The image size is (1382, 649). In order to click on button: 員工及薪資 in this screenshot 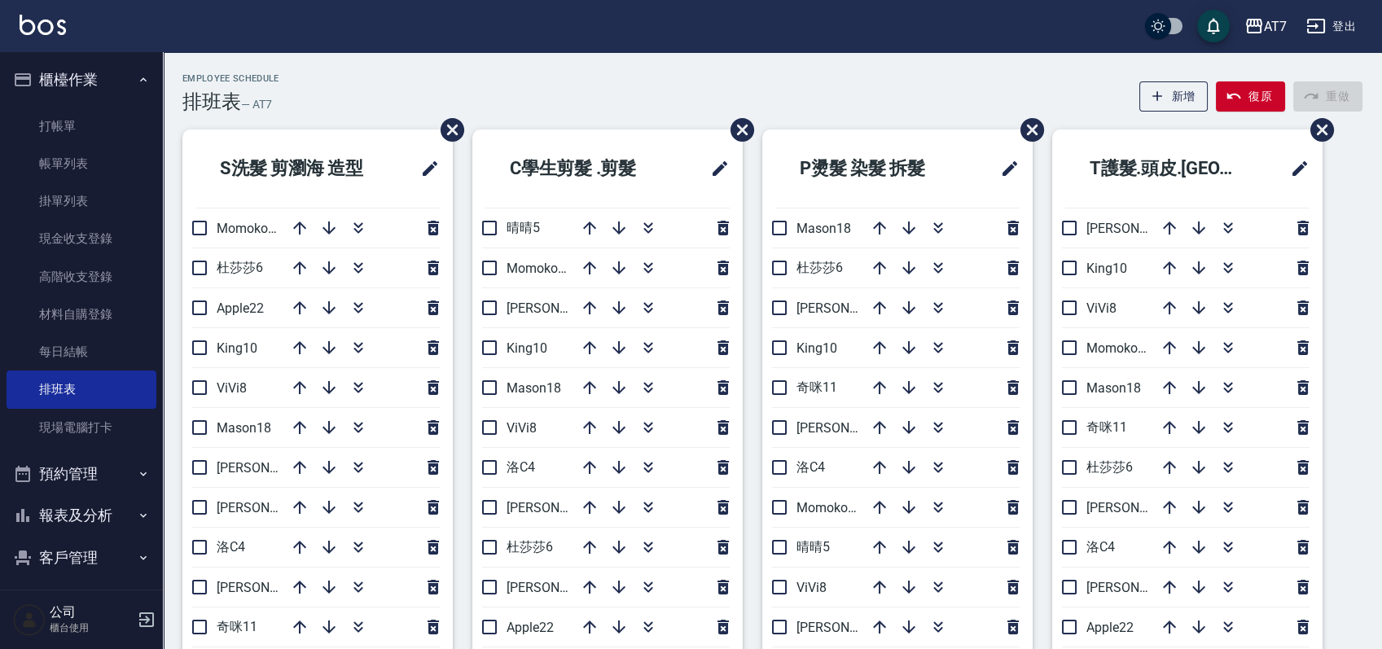, I will do `click(81, 599)`.